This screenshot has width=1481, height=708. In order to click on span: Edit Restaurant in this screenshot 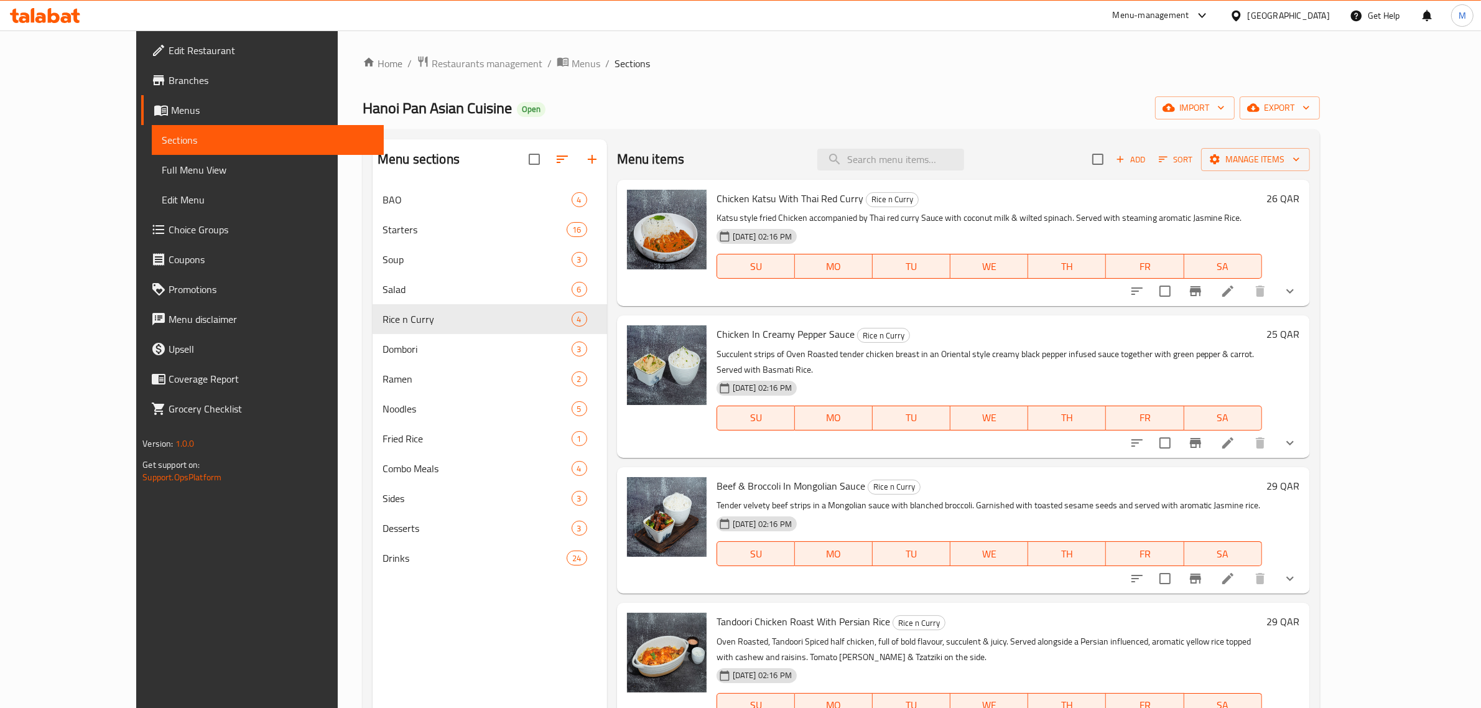, I will do `click(271, 50)`.